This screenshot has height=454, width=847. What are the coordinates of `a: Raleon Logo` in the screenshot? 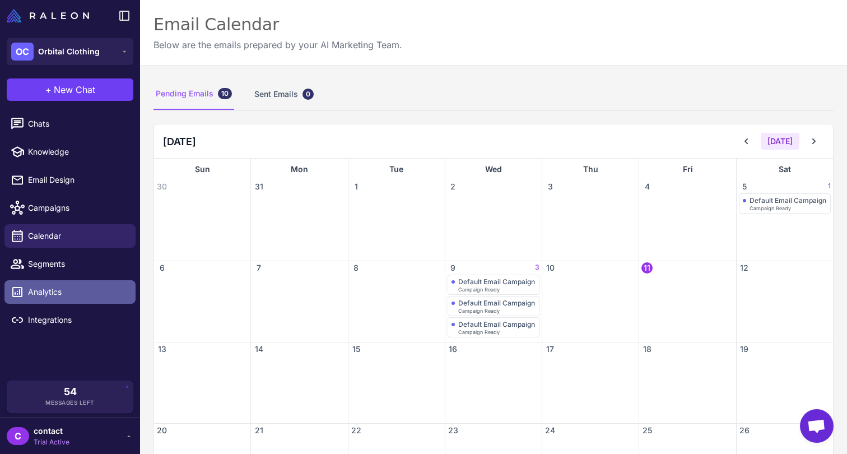 It's located at (50, 16).